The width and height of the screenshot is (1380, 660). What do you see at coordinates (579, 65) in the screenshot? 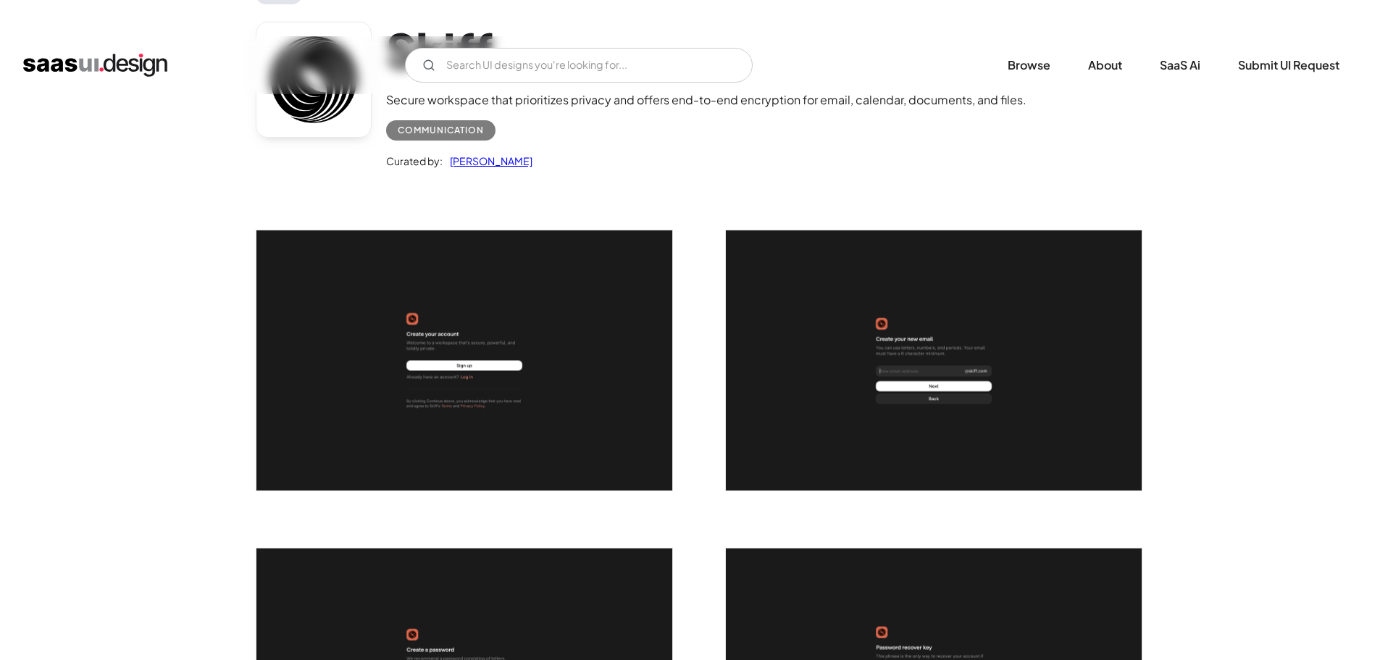
I see `input: Search UI designs you're looking for...` at bounding box center [579, 65].